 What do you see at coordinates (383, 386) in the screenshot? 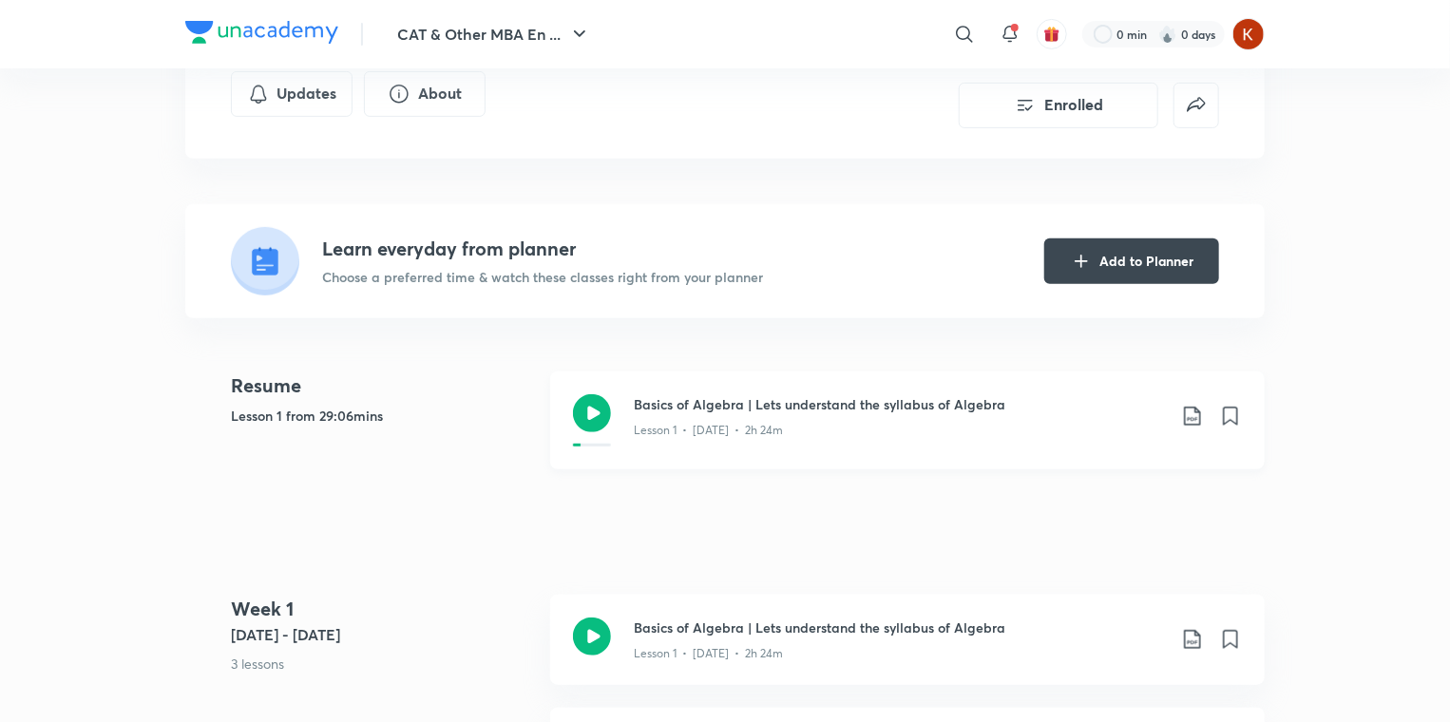
I see `h4: Resume` at bounding box center [383, 386].